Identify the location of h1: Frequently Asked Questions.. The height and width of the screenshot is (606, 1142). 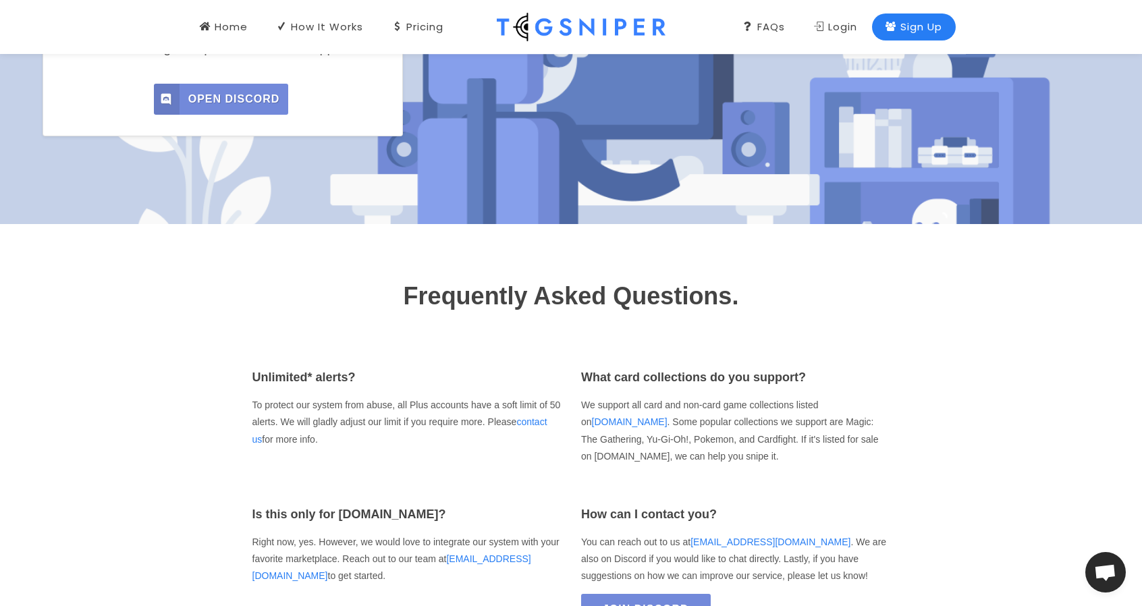
(571, 296).